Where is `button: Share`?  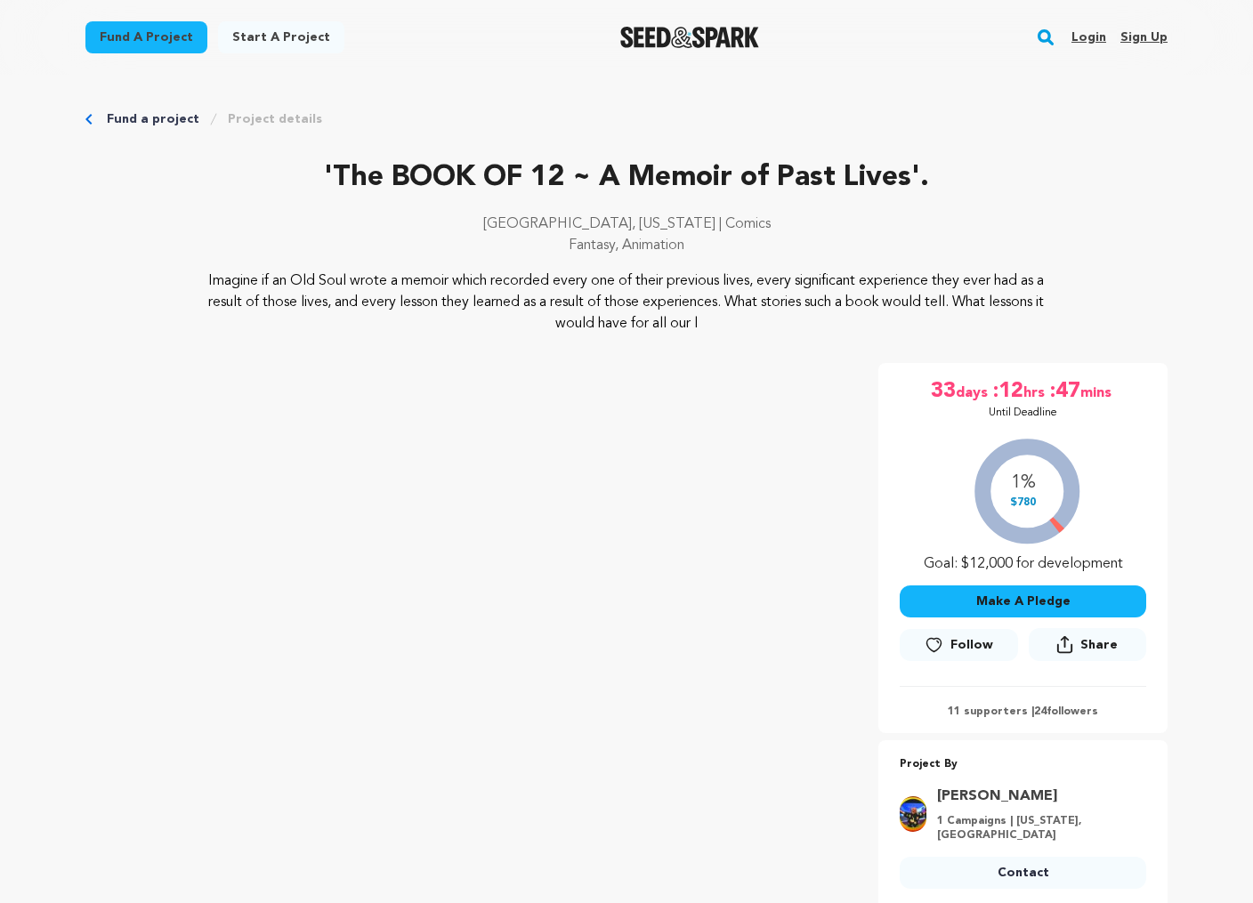 button: Share is located at coordinates (1087, 644).